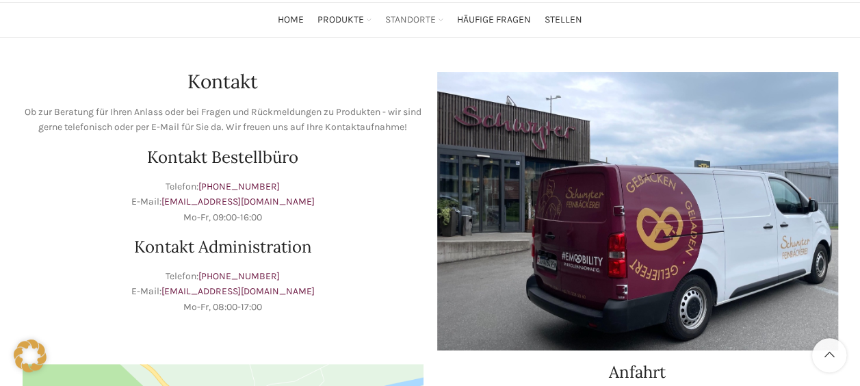 This screenshot has width=860, height=386. I want to click on a: Standorte, so click(414, 20).